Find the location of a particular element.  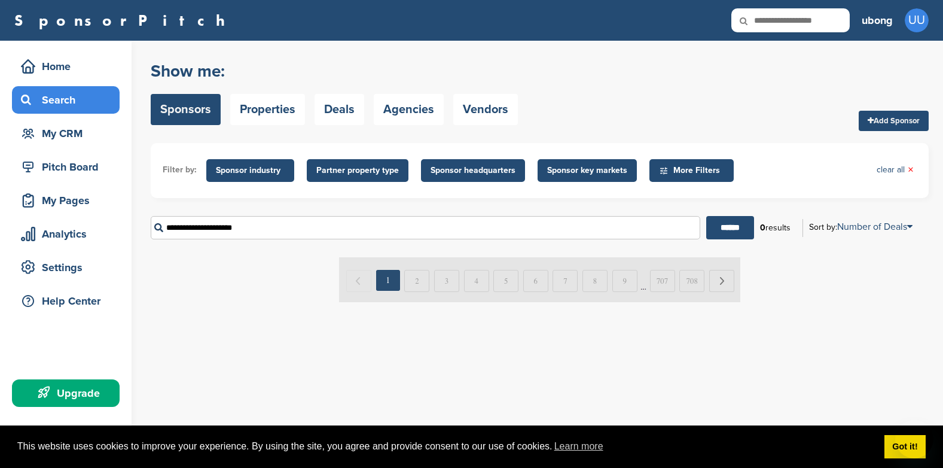

a: Pitch Board is located at coordinates (66, 167).